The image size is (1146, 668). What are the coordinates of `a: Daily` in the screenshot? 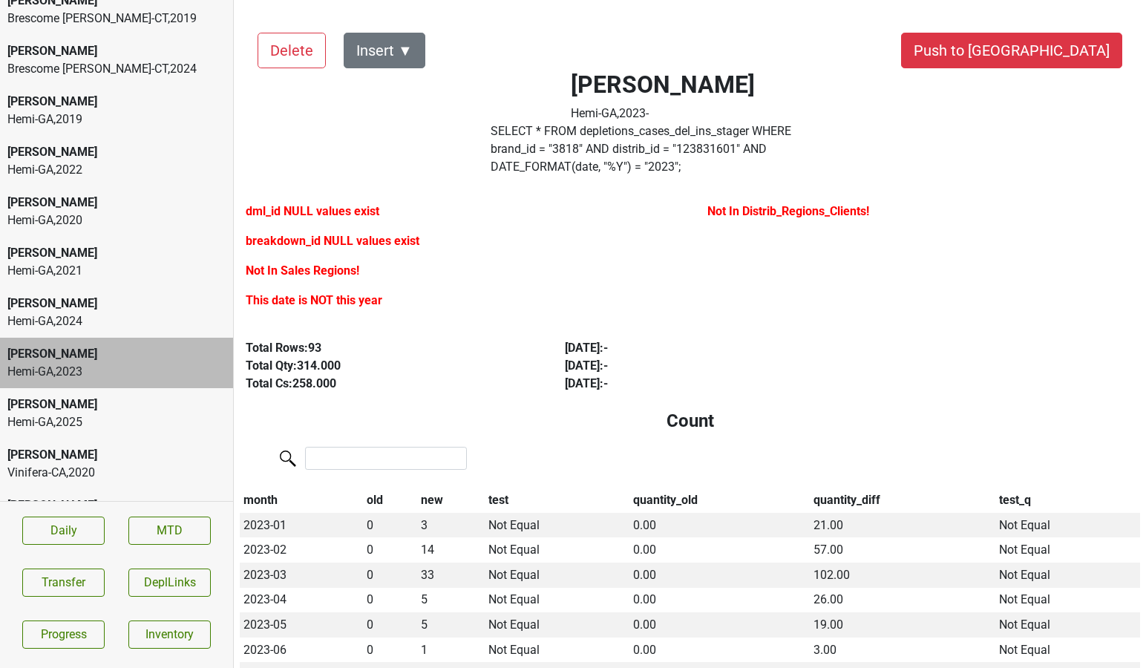 It's located at (63, 531).